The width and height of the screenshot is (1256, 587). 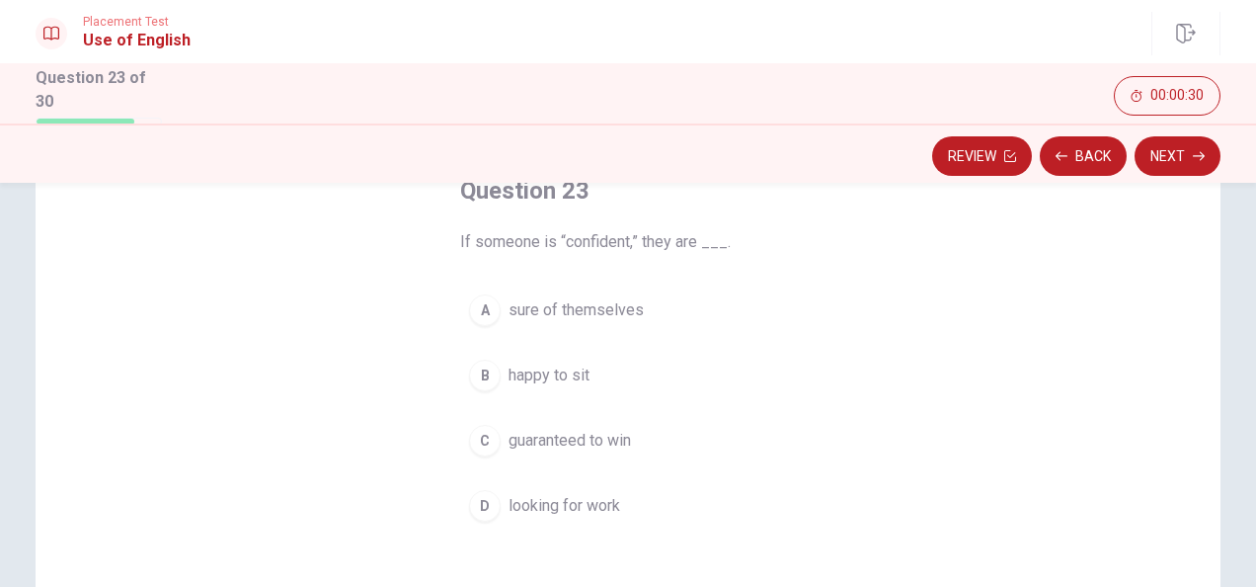 I want to click on span: happy to sit, so click(x=549, y=375).